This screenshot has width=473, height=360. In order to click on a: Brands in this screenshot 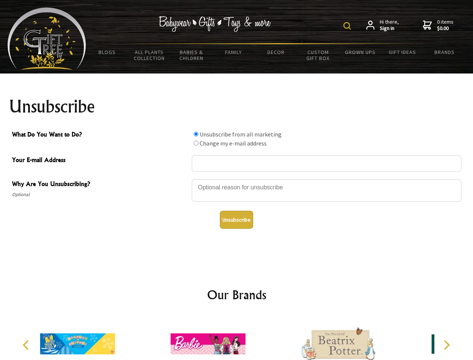, I will do `click(445, 52)`.